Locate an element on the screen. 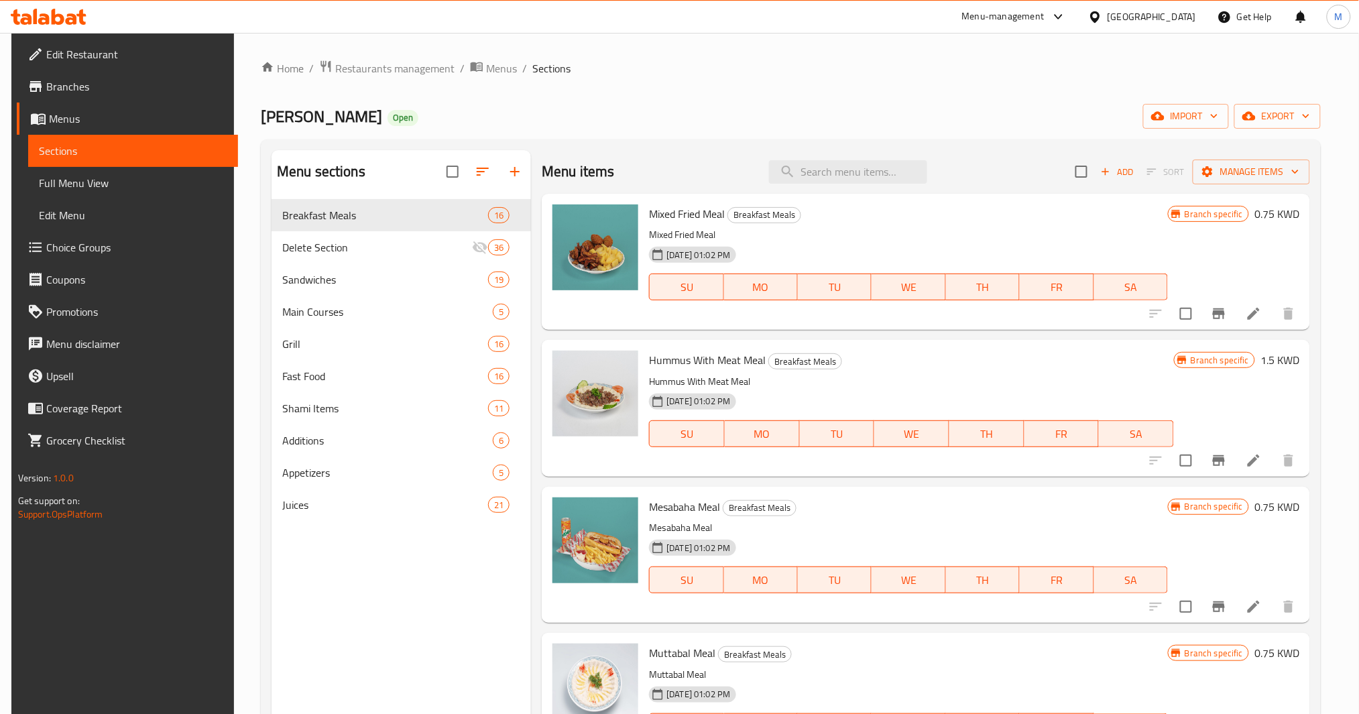  button: MO is located at coordinates (762, 434).